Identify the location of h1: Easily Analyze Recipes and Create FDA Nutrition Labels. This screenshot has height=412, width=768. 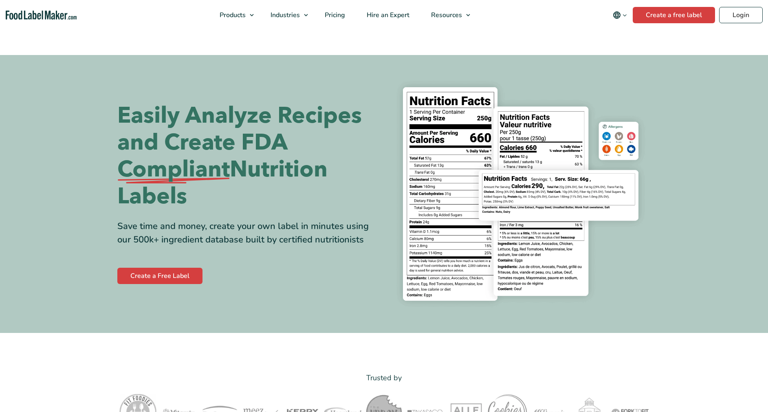
(248, 156).